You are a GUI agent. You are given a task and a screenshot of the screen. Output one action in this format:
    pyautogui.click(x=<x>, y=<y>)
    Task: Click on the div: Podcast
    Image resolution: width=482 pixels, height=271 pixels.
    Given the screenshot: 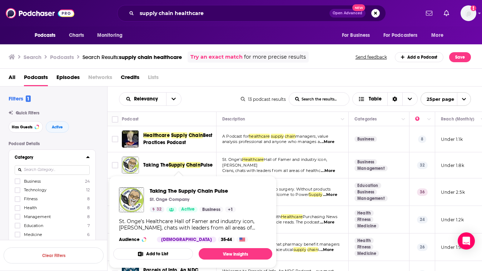 What is the action you would take?
    pyautogui.click(x=130, y=119)
    